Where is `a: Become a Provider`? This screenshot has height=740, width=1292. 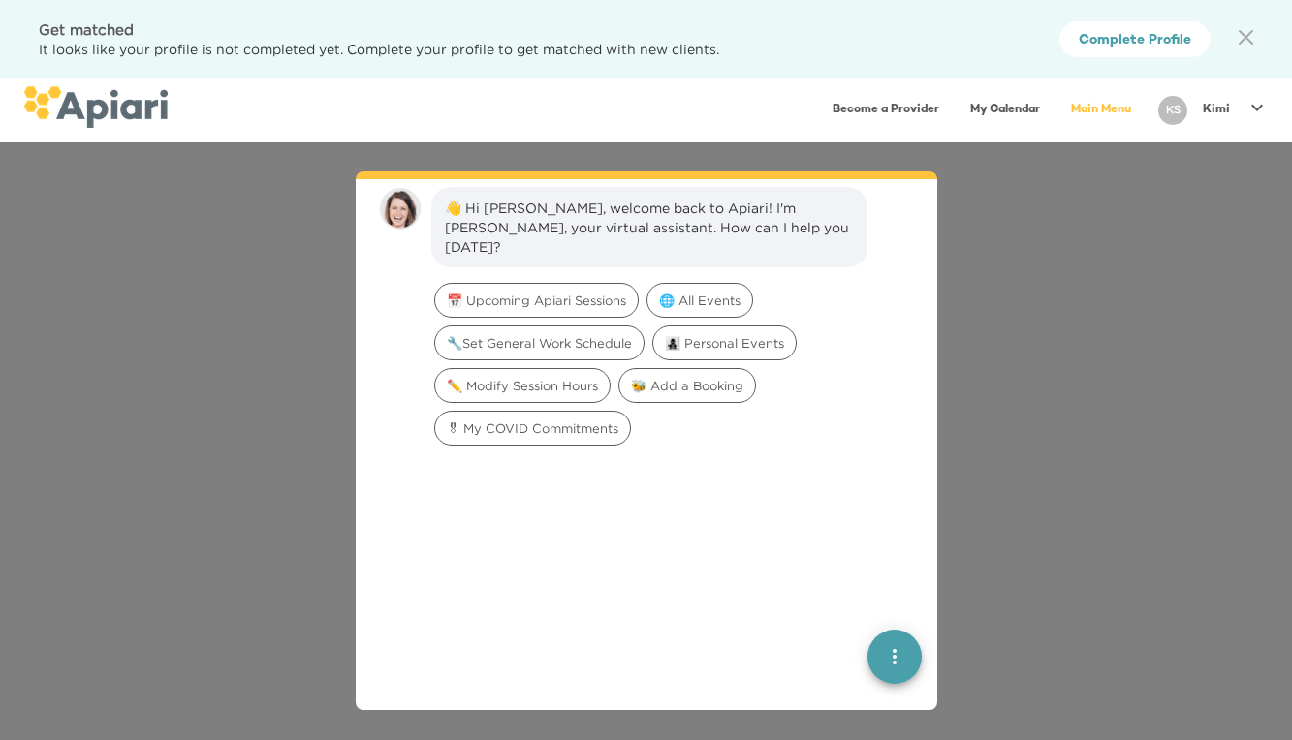
a: Become a Provider is located at coordinates (886, 109).